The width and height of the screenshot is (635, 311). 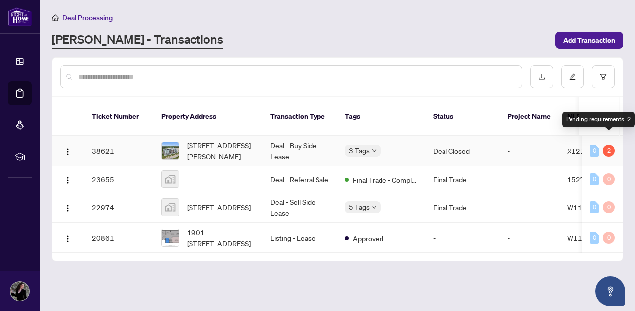 I want to click on img: Profile Icon, so click(x=20, y=291).